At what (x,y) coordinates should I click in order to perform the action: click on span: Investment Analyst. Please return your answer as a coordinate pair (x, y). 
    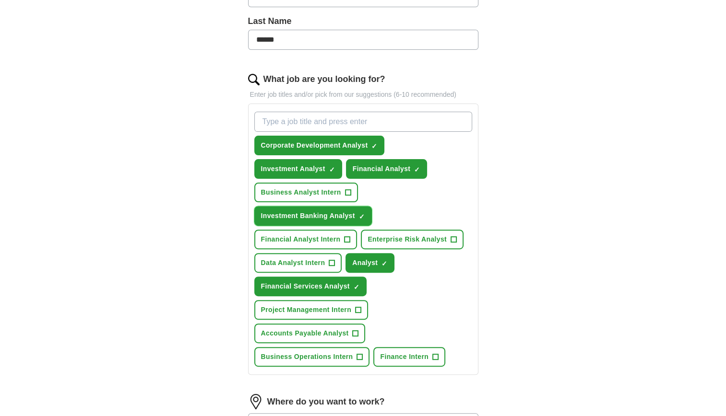
    Looking at the image, I should click on (293, 169).